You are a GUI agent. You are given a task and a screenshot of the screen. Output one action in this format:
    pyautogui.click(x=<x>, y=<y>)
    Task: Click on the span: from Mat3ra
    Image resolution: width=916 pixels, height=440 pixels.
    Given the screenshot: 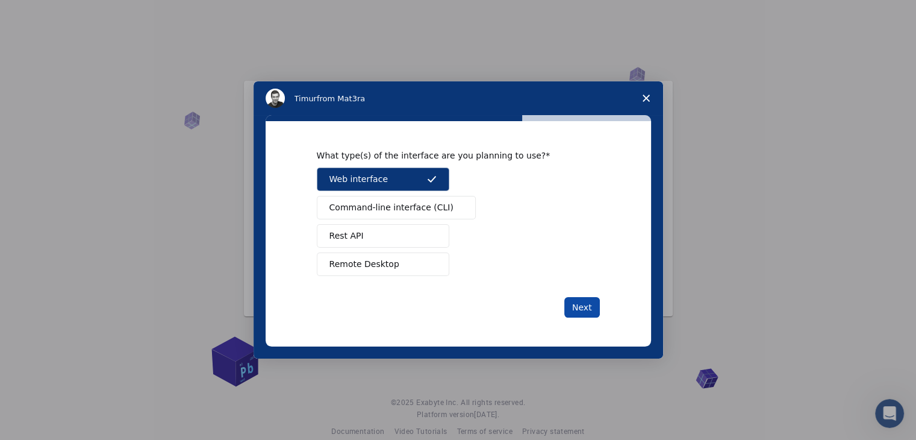 What is the action you would take?
    pyautogui.click(x=341, y=98)
    